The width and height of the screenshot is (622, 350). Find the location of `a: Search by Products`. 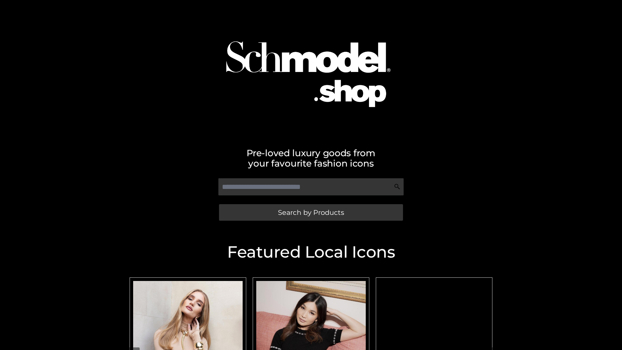

a: Search by Products is located at coordinates (311, 212).